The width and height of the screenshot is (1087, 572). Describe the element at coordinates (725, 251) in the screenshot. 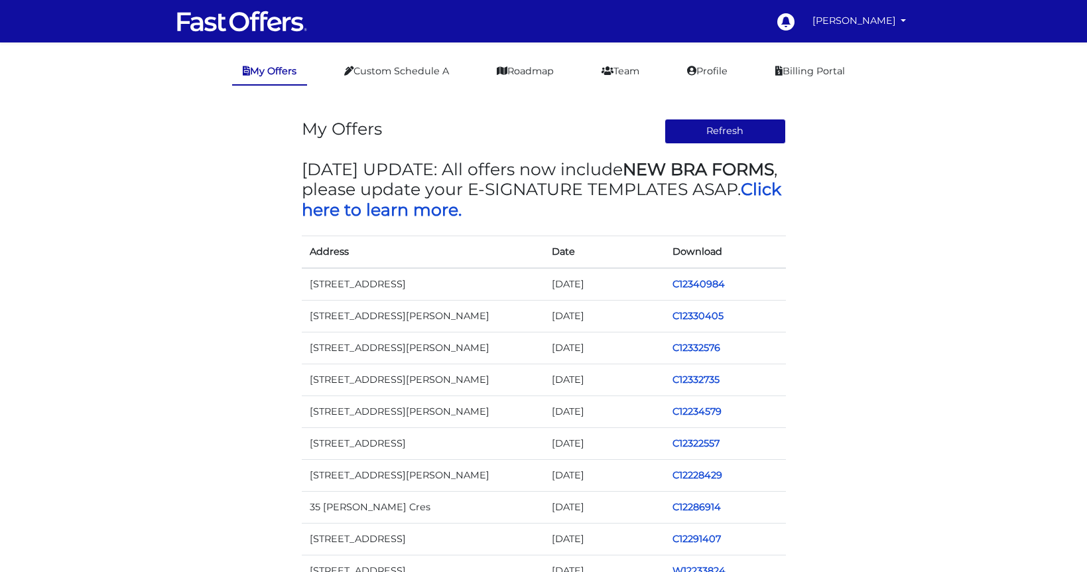

I see `th: Download` at that location.